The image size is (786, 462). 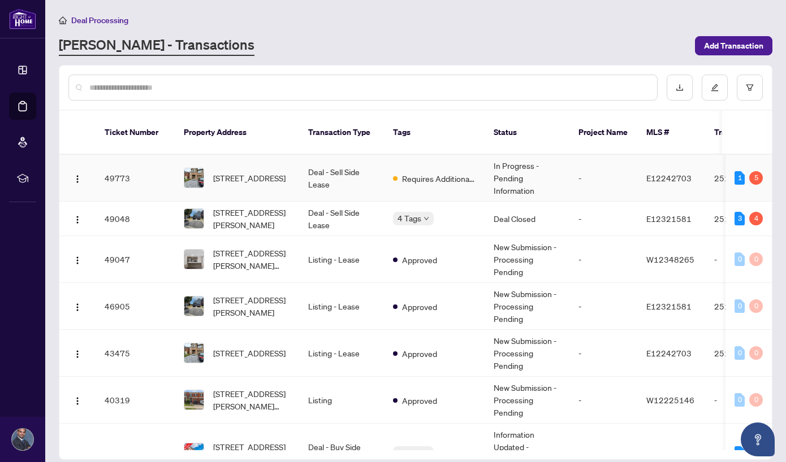 I want to click on th: Ticket Number, so click(x=135, y=133).